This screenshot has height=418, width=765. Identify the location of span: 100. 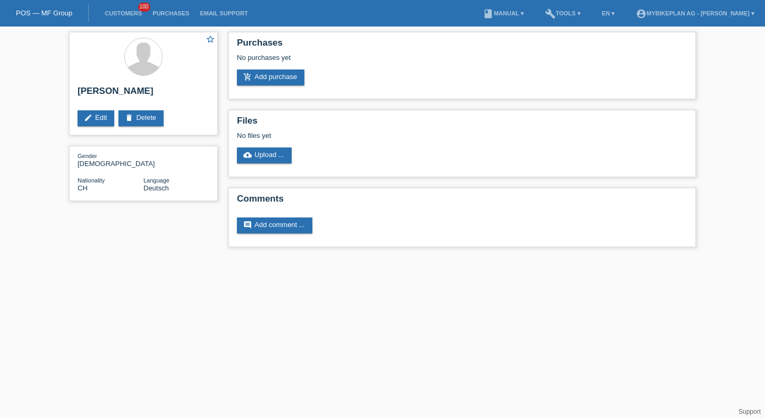
(144, 7).